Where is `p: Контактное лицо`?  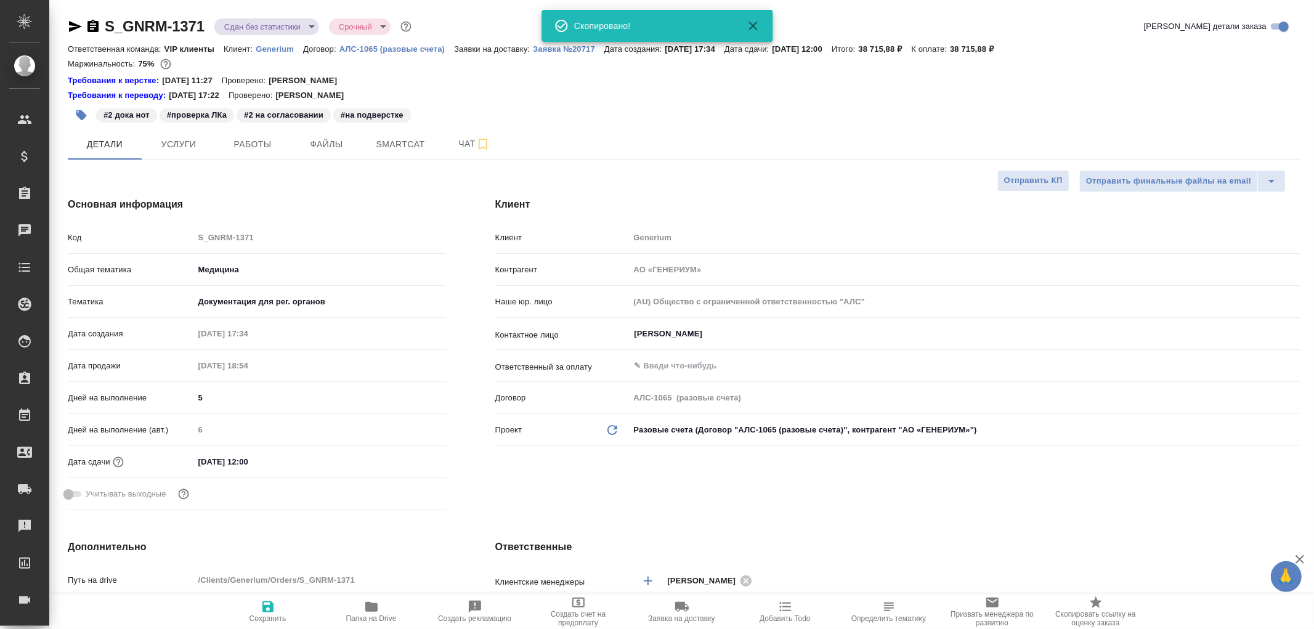 p: Контактное лицо is located at coordinates (562, 335).